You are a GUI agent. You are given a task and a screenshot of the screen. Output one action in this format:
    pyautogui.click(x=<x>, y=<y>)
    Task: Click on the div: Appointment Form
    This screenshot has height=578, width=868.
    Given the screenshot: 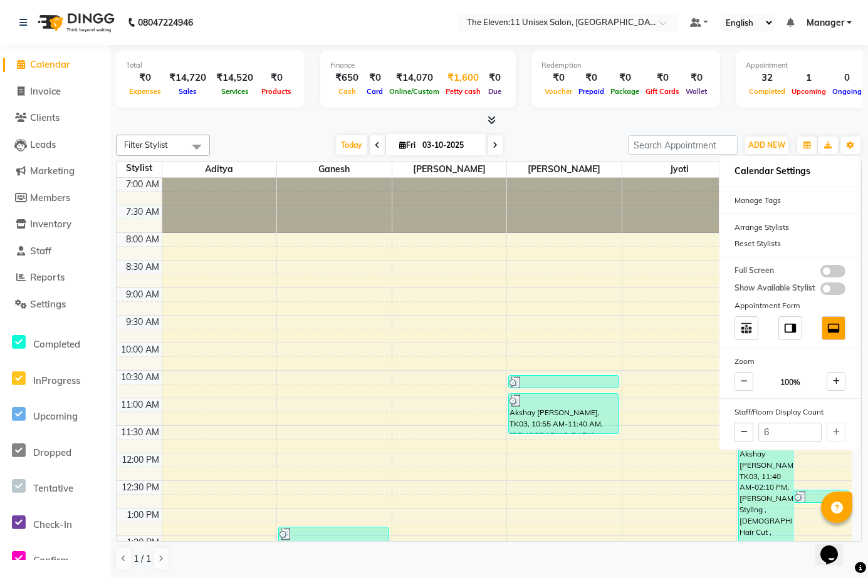 What is the action you would take?
    pyautogui.click(x=790, y=306)
    